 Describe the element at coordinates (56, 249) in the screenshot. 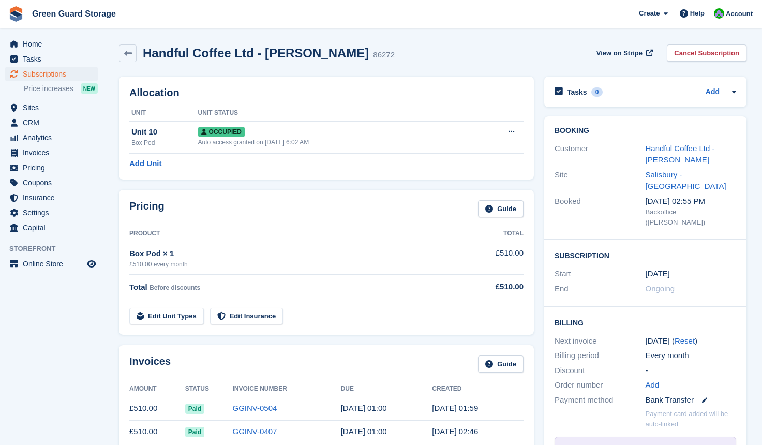

I see `span: Storefront` at that location.